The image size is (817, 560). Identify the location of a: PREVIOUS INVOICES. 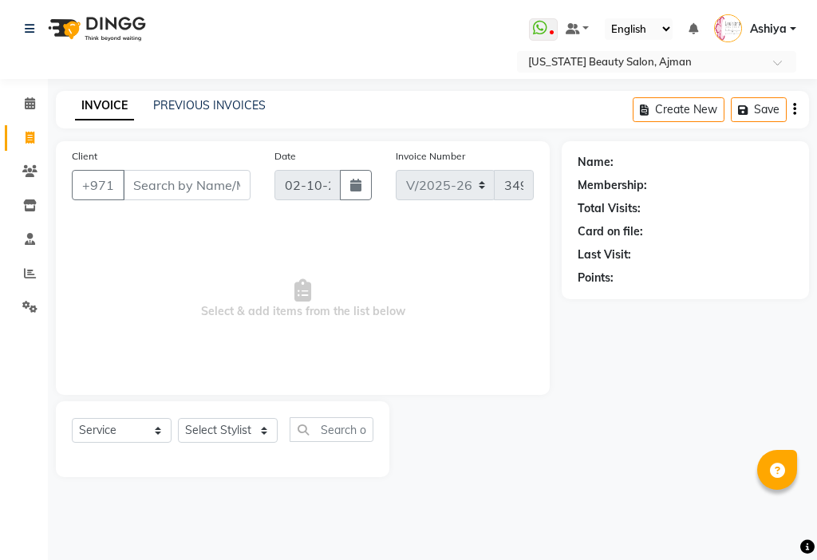
(209, 105).